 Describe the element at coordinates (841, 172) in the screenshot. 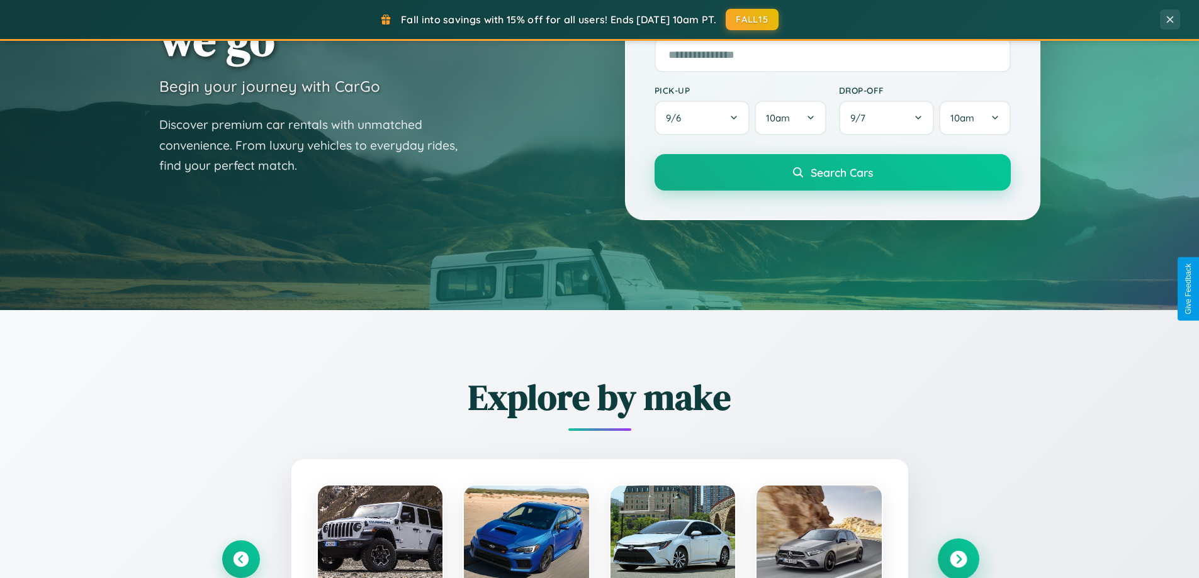

I see `span: Search Cars` at that location.